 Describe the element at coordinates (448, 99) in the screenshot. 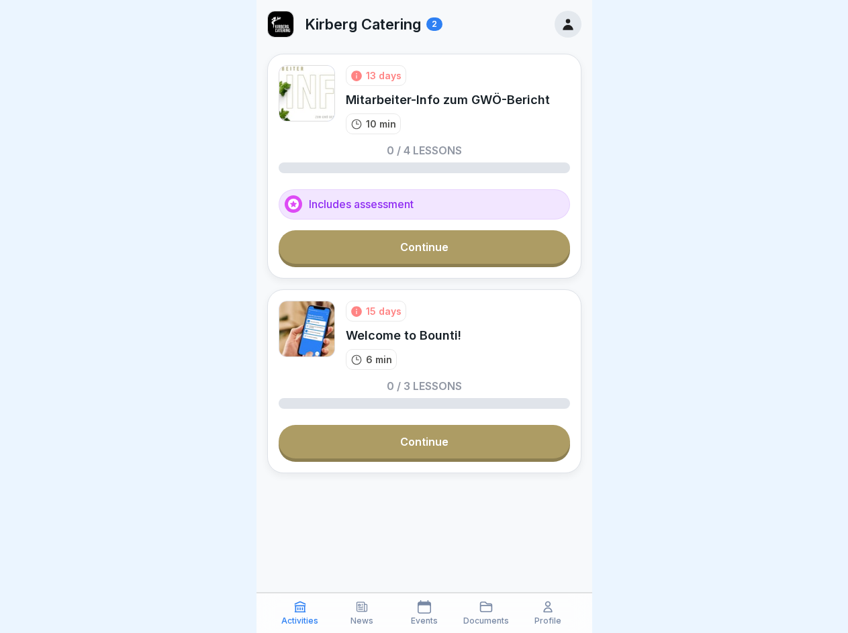

I see `div: Mitarbeiter-Info zum GWÖ-Bericht` at that location.